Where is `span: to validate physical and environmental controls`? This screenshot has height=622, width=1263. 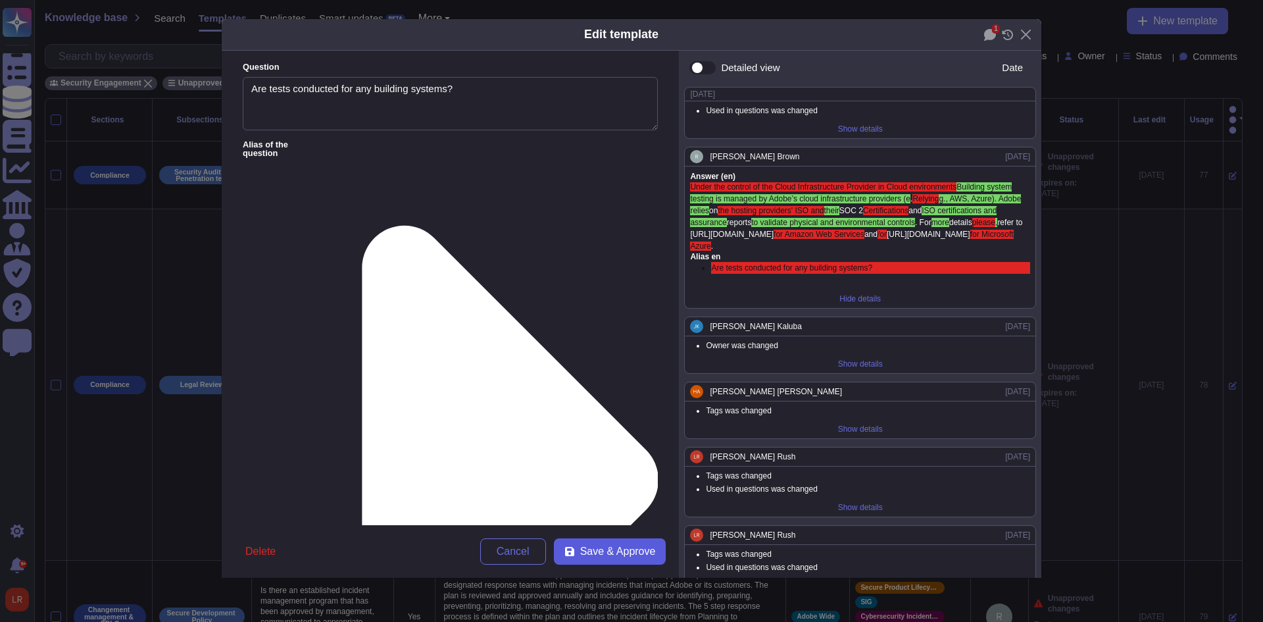 span: to validate physical and environmental controls is located at coordinates (833, 222).